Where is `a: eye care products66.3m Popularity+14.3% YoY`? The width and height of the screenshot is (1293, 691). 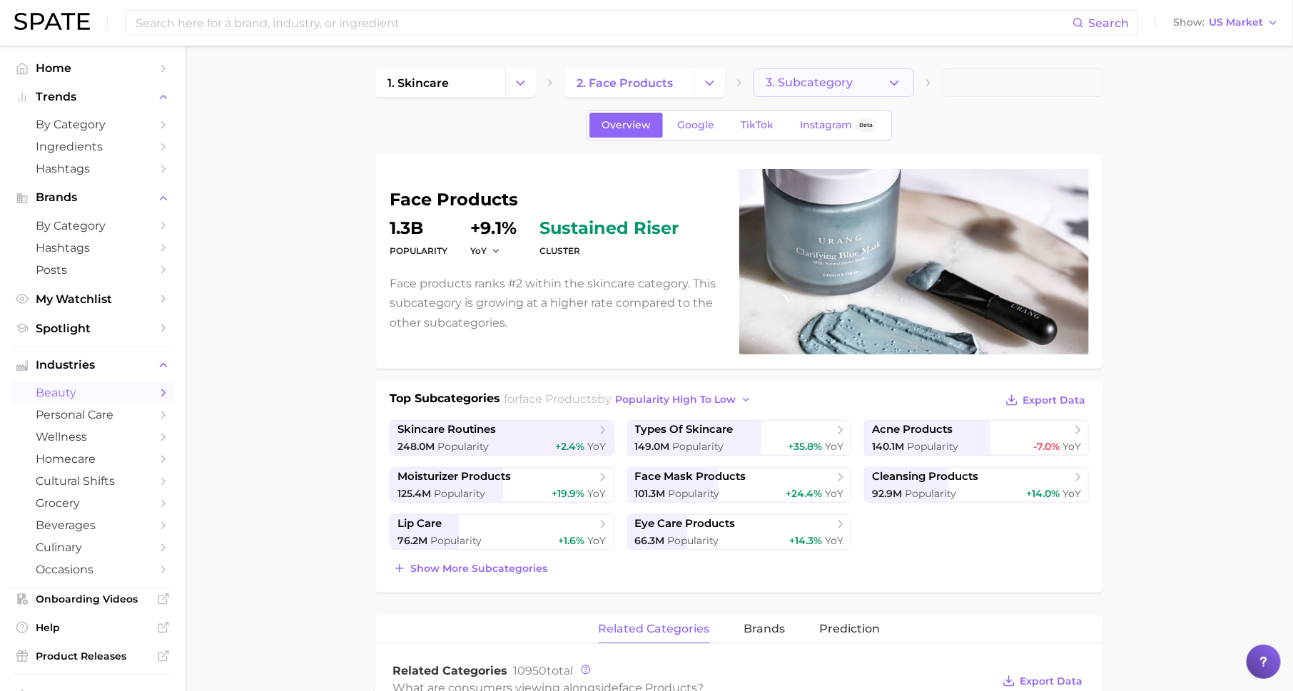
a: eye care products66.3m Popularity+14.3% YoY is located at coordinates (739, 532).